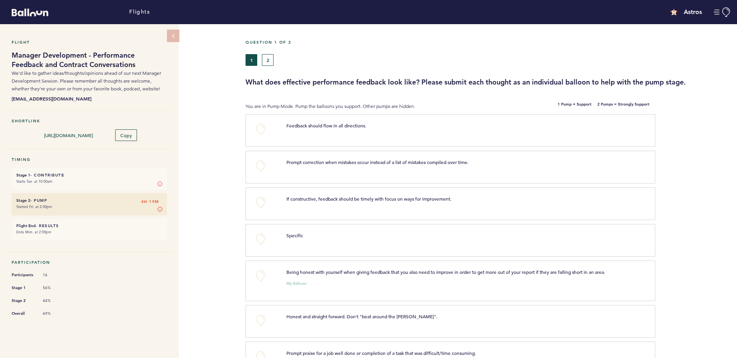 The width and height of the screenshot is (737, 358). I want to click on a: Balloon, so click(27, 12).